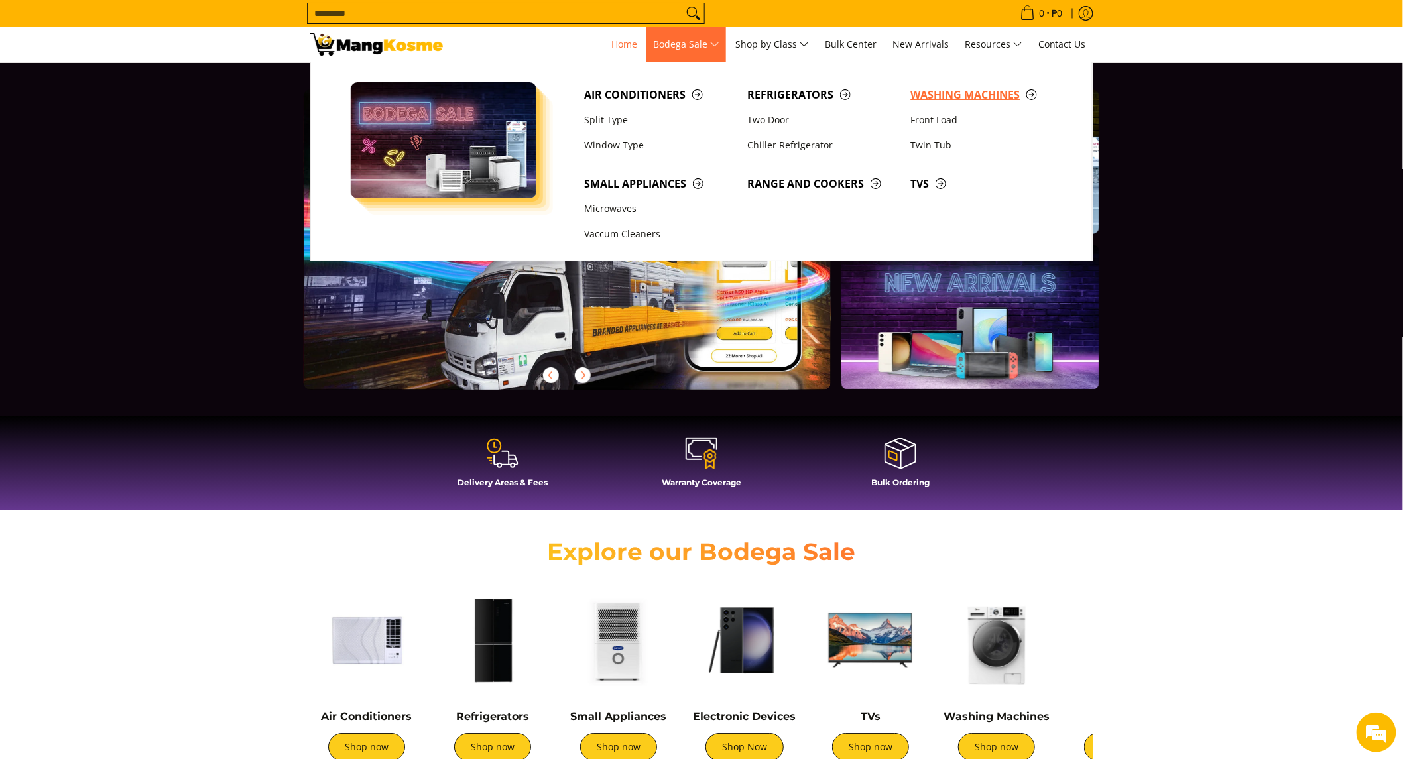 This screenshot has height=759, width=1403. What do you see at coordinates (660, 235) in the screenshot?
I see `a: Vaccum Cleaners` at bounding box center [660, 235].